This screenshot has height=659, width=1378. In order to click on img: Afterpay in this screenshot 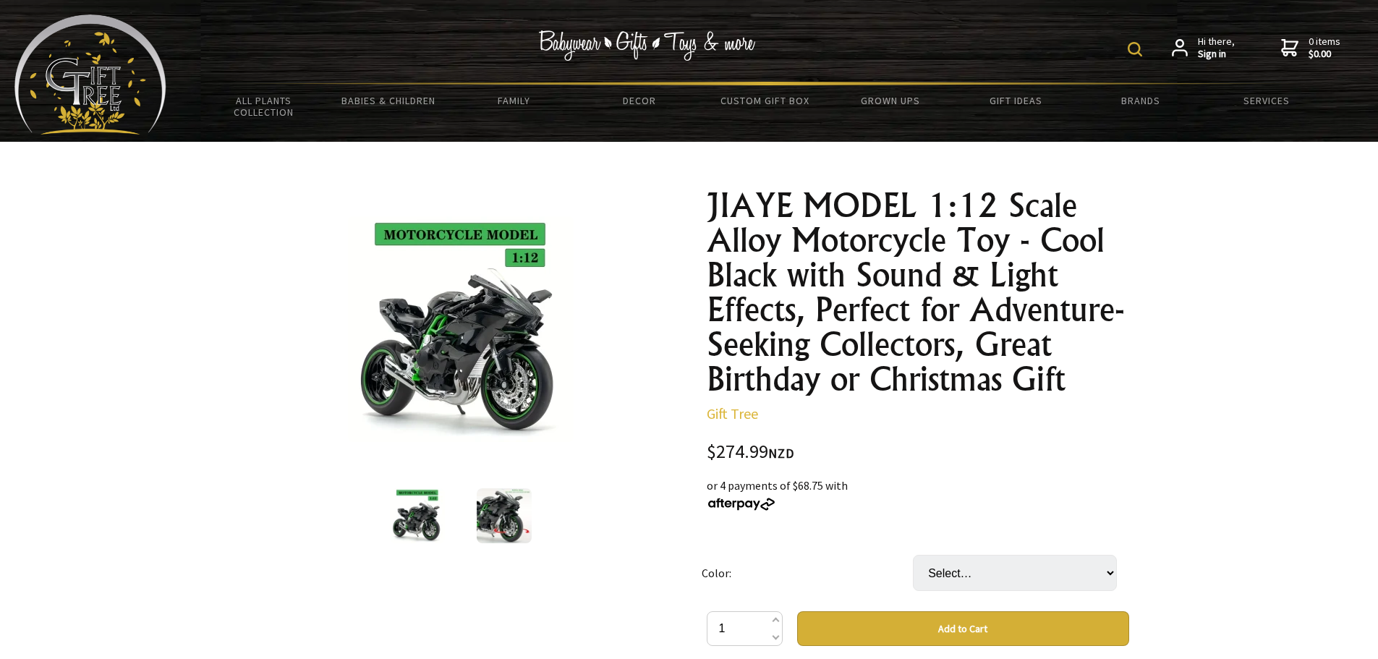, I will do `click(742, 504)`.